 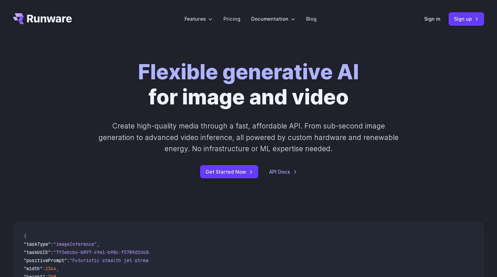 What do you see at coordinates (433, 19) in the screenshot?
I see `a: Sign in` at bounding box center [433, 19].